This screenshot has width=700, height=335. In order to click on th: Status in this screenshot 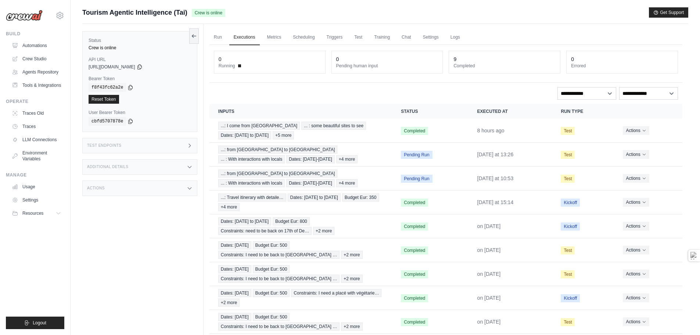, I will do `click(430, 111)`.